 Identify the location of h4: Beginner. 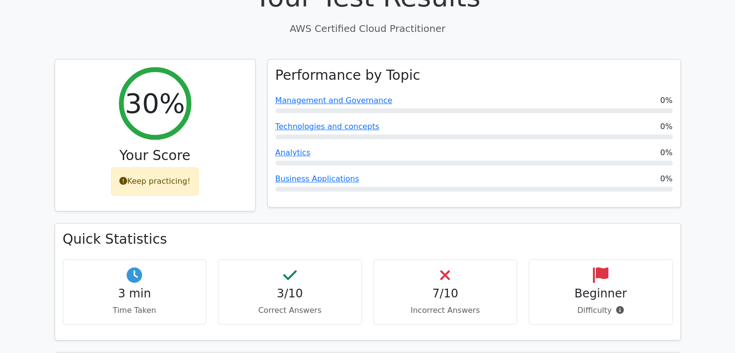
(600, 293).